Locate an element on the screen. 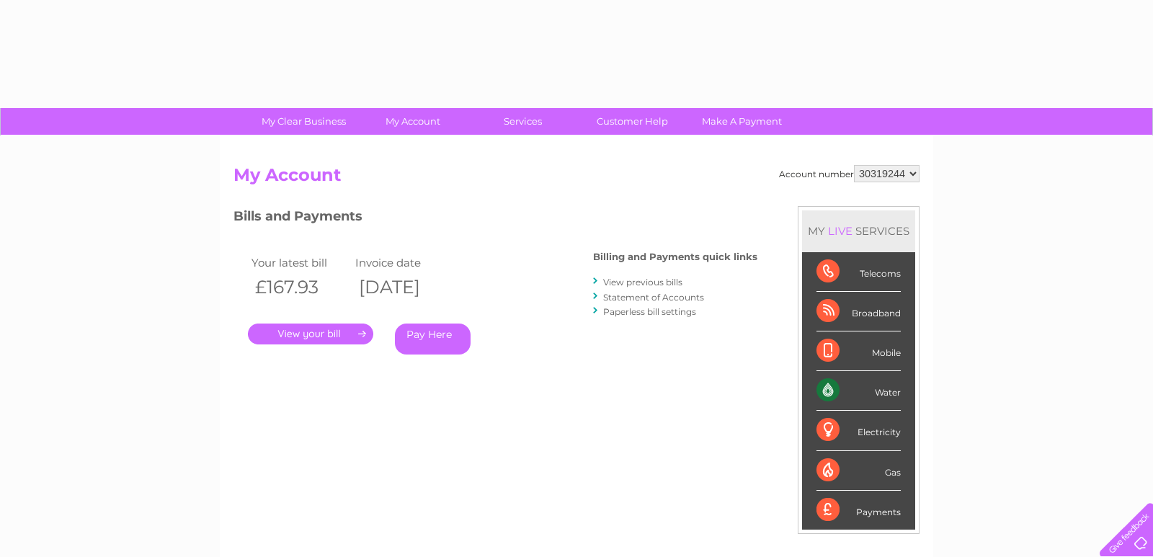 Image resolution: width=1153 pixels, height=557 pixels. th: £167.93 is located at coordinates (300, 287).